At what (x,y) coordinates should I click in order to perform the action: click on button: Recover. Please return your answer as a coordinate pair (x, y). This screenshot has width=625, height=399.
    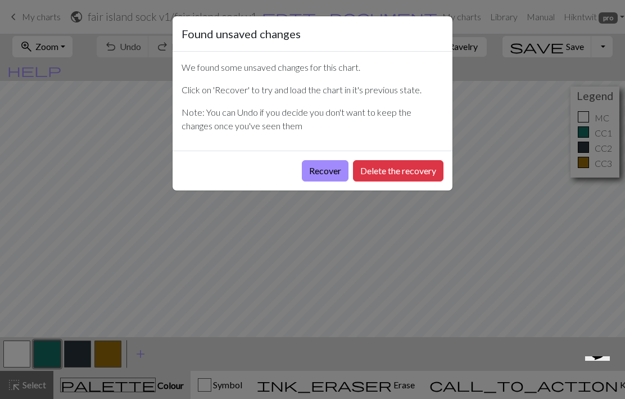
    Looking at the image, I should click on (325, 171).